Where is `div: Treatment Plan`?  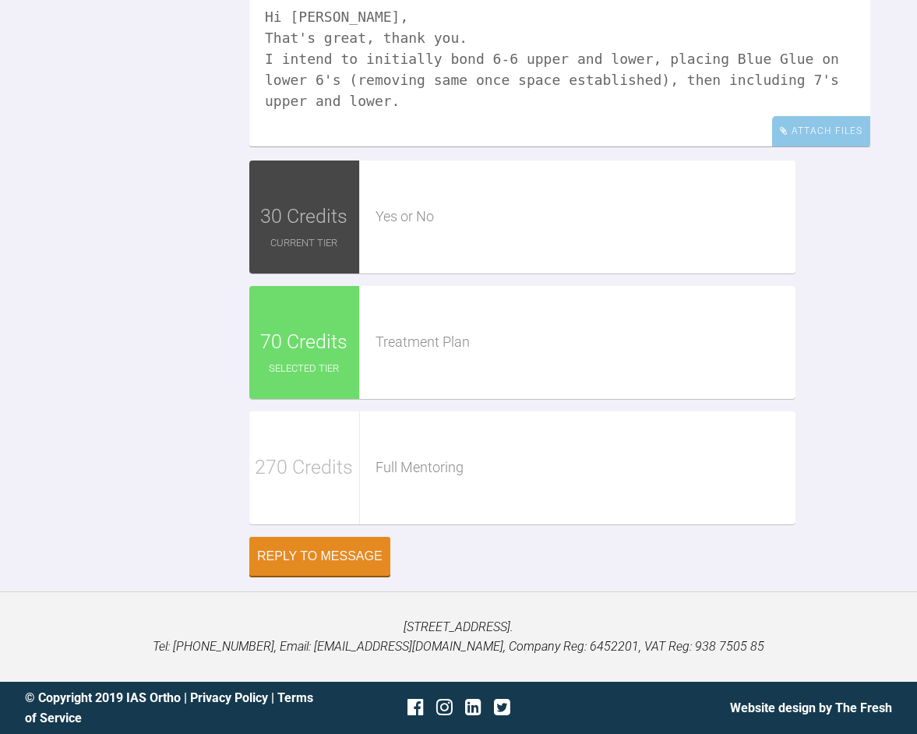
div: Treatment Plan is located at coordinates (585, 342).